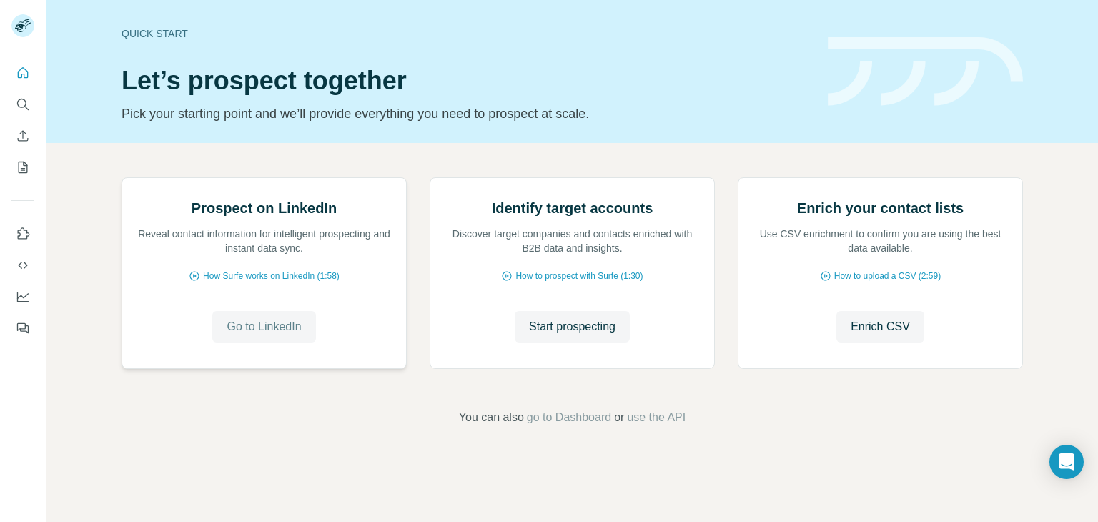  I want to click on span: go to Dashboard, so click(569, 417).